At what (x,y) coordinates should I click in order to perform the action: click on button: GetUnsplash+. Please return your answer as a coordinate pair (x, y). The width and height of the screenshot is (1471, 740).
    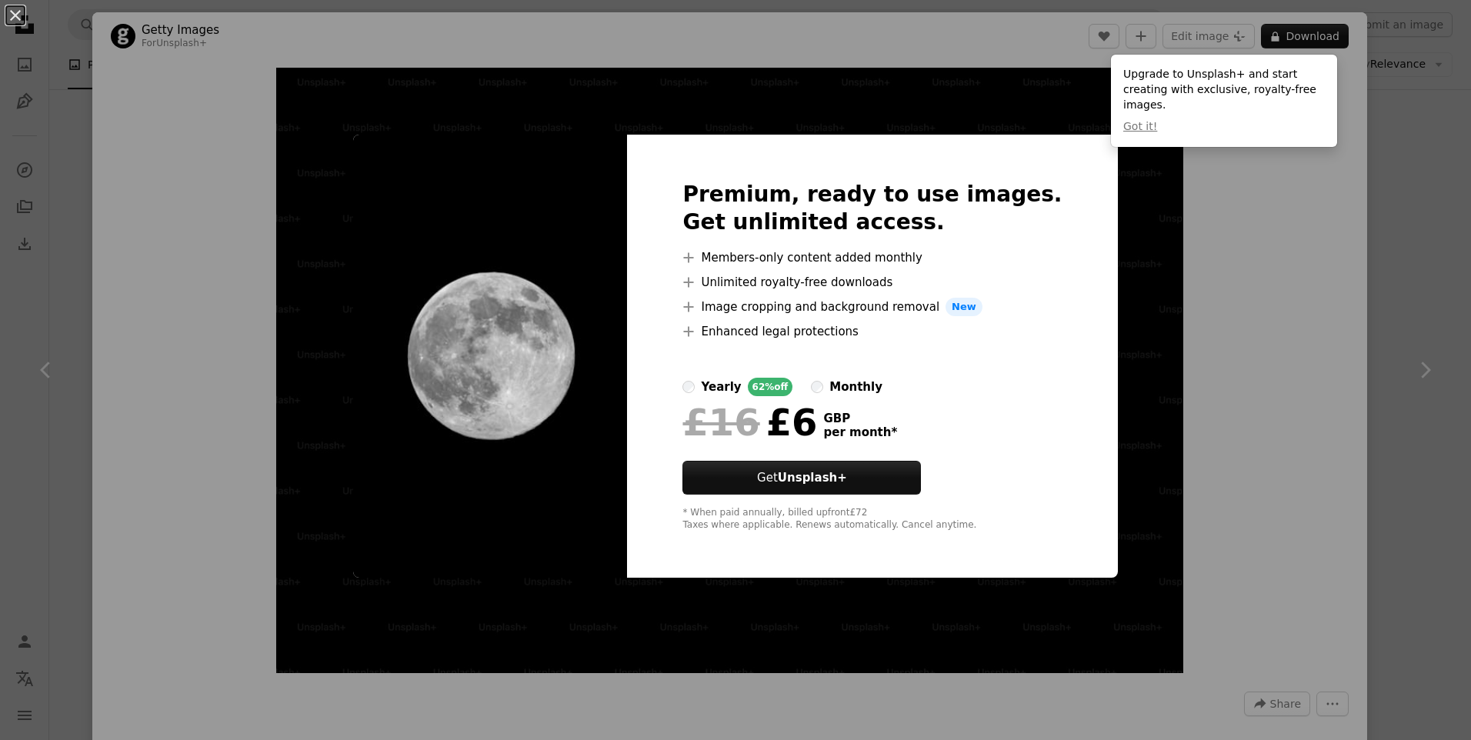
    Looking at the image, I should click on (802, 478).